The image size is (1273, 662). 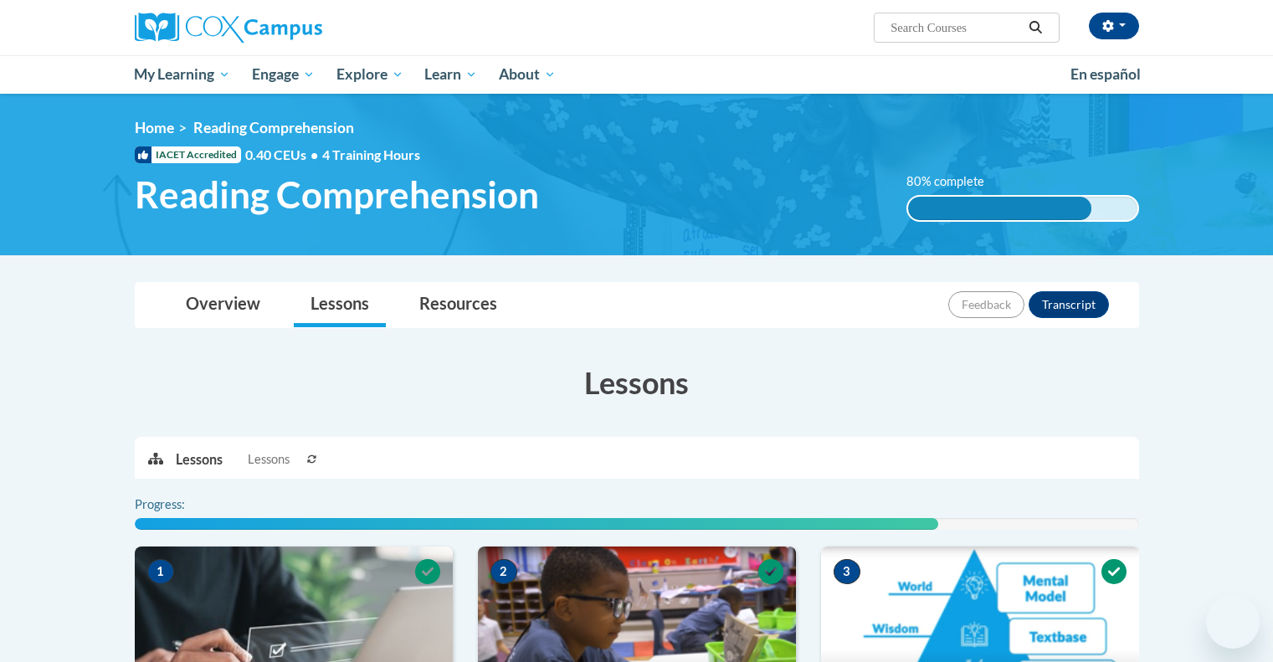 What do you see at coordinates (340, 305) in the screenshot?
I see `a: Lessons` at bounding box center [340, 305].